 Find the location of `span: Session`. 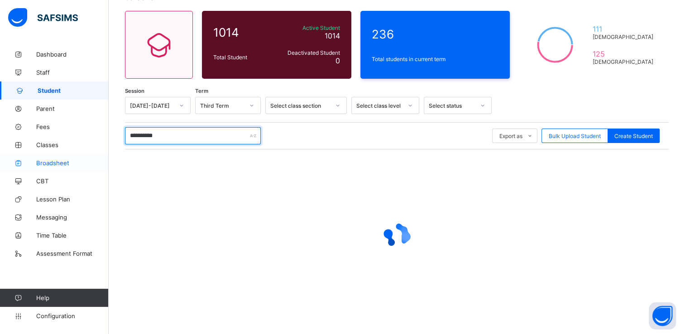

span: Session is located at coordinates (134, 91).